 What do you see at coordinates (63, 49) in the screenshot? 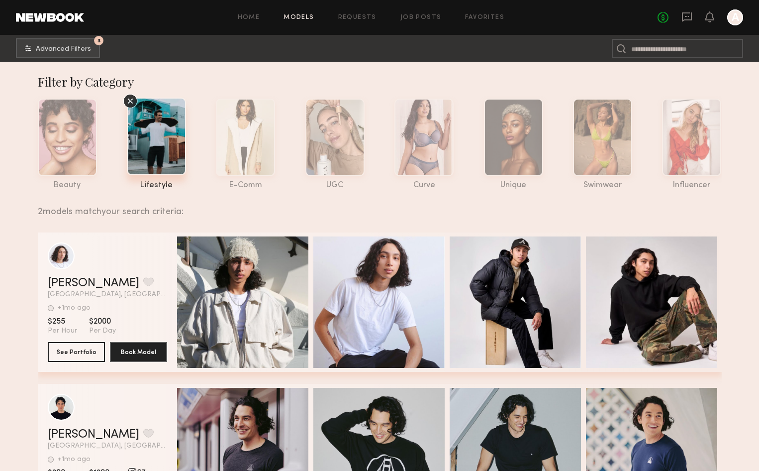
I see `span: Advanced Filters` at bounding box center [63, 49].